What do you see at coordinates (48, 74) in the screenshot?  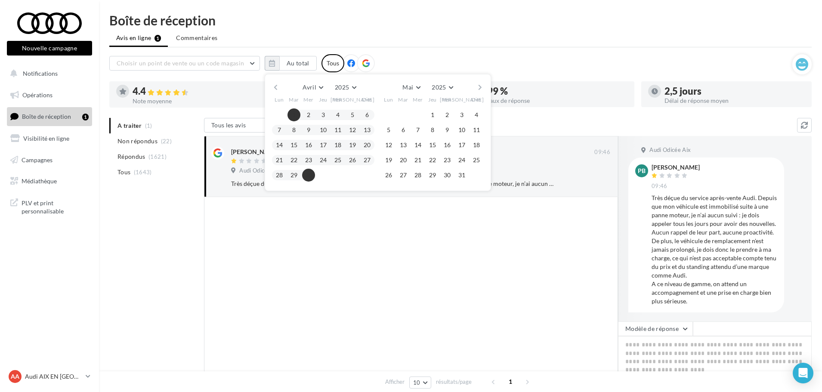 I see `button: Notifications` at bounding box center [48, 74].